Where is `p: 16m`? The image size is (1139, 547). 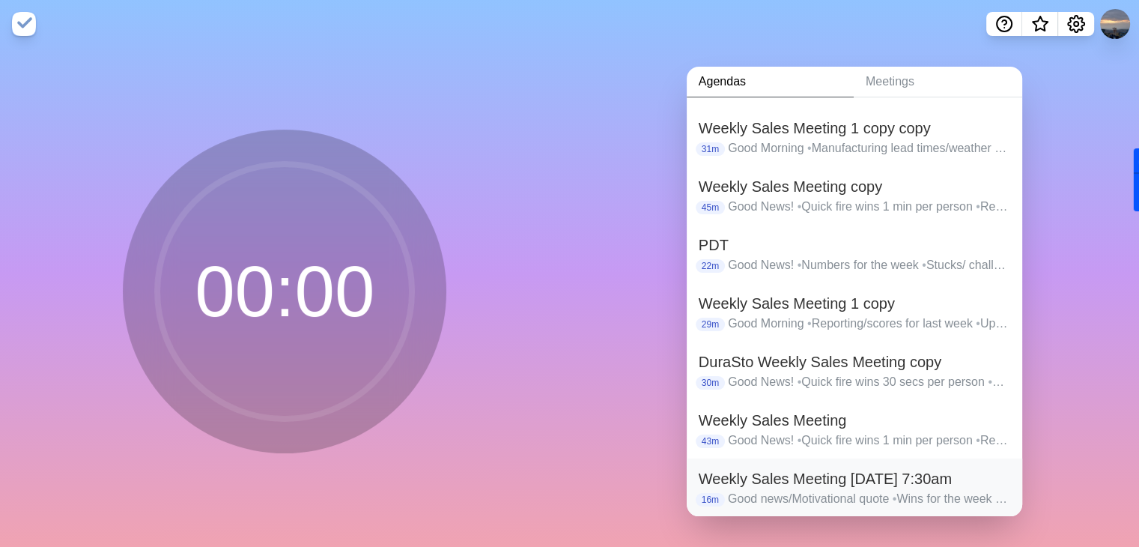 p: 16m is located at coordinates (710, 500).